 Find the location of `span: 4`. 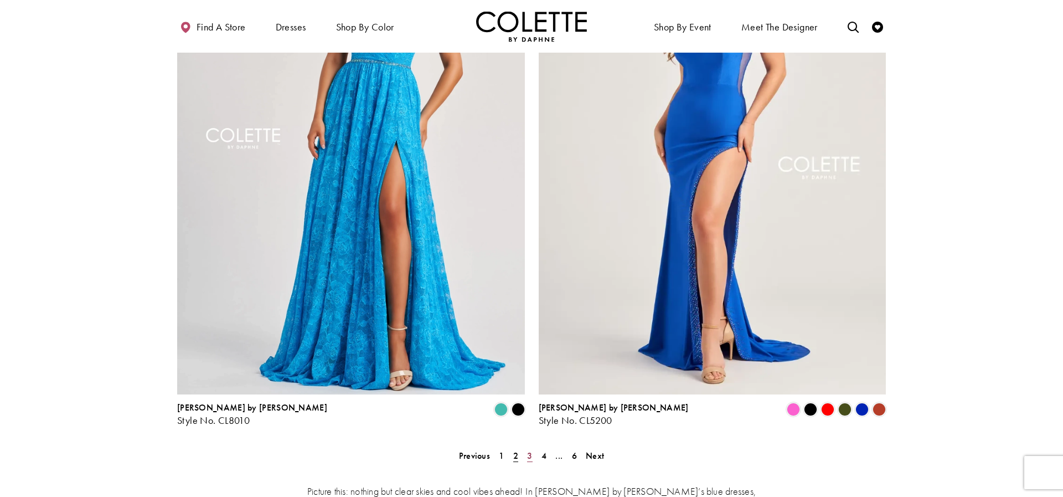

span: 4 is located at coordinates (544, 455).